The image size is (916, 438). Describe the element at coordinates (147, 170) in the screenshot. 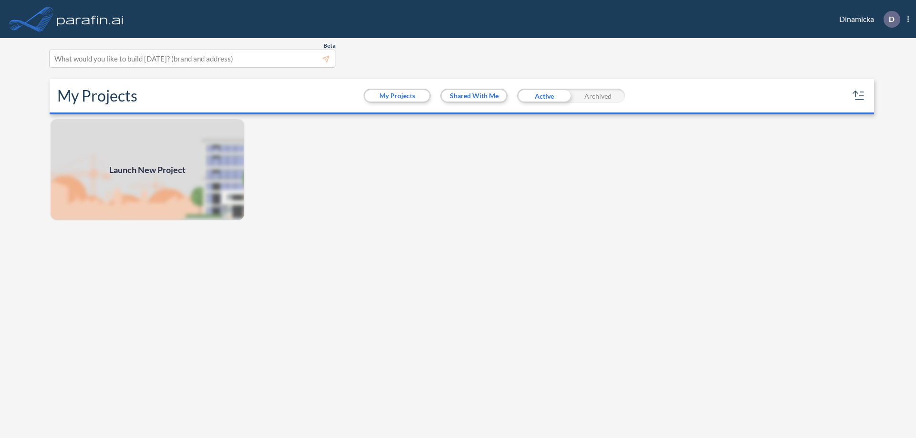

I see `img: add` at that location.